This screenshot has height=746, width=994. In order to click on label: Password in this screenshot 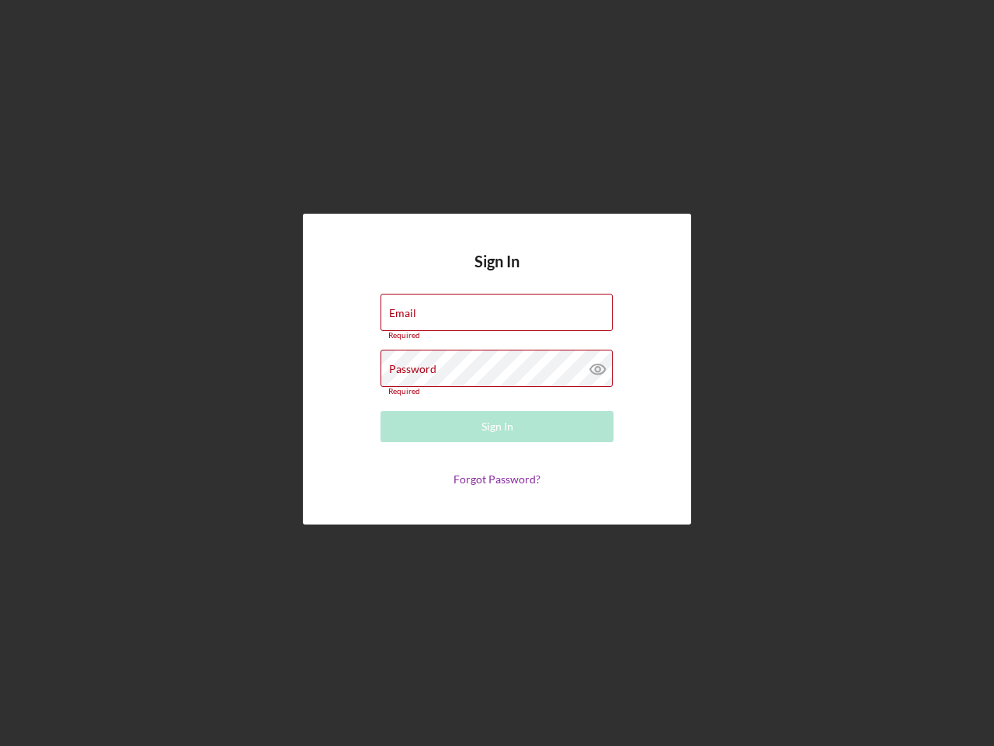, I will do `click(412, 369)`.